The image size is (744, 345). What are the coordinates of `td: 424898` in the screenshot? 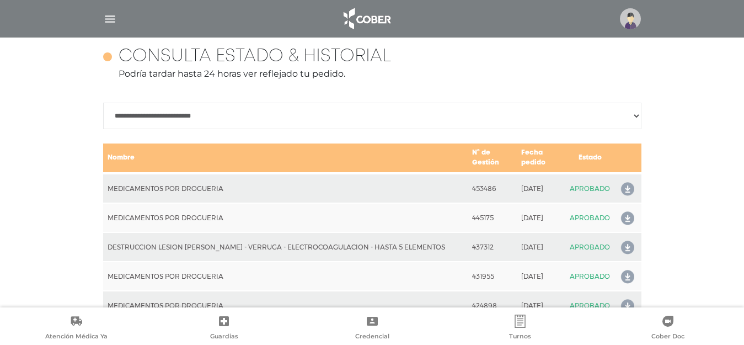 It's located at (492, 305).